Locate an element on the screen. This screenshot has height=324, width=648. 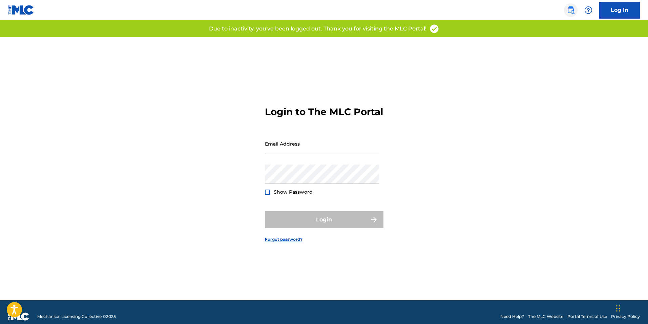
span: Mechanical Licensing Collective © 2025 is located at coordinates (77, 317).